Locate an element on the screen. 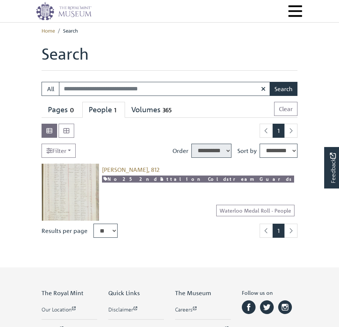 The image size is (339, 327). span: Feedback is located at coordinates (332, 168).